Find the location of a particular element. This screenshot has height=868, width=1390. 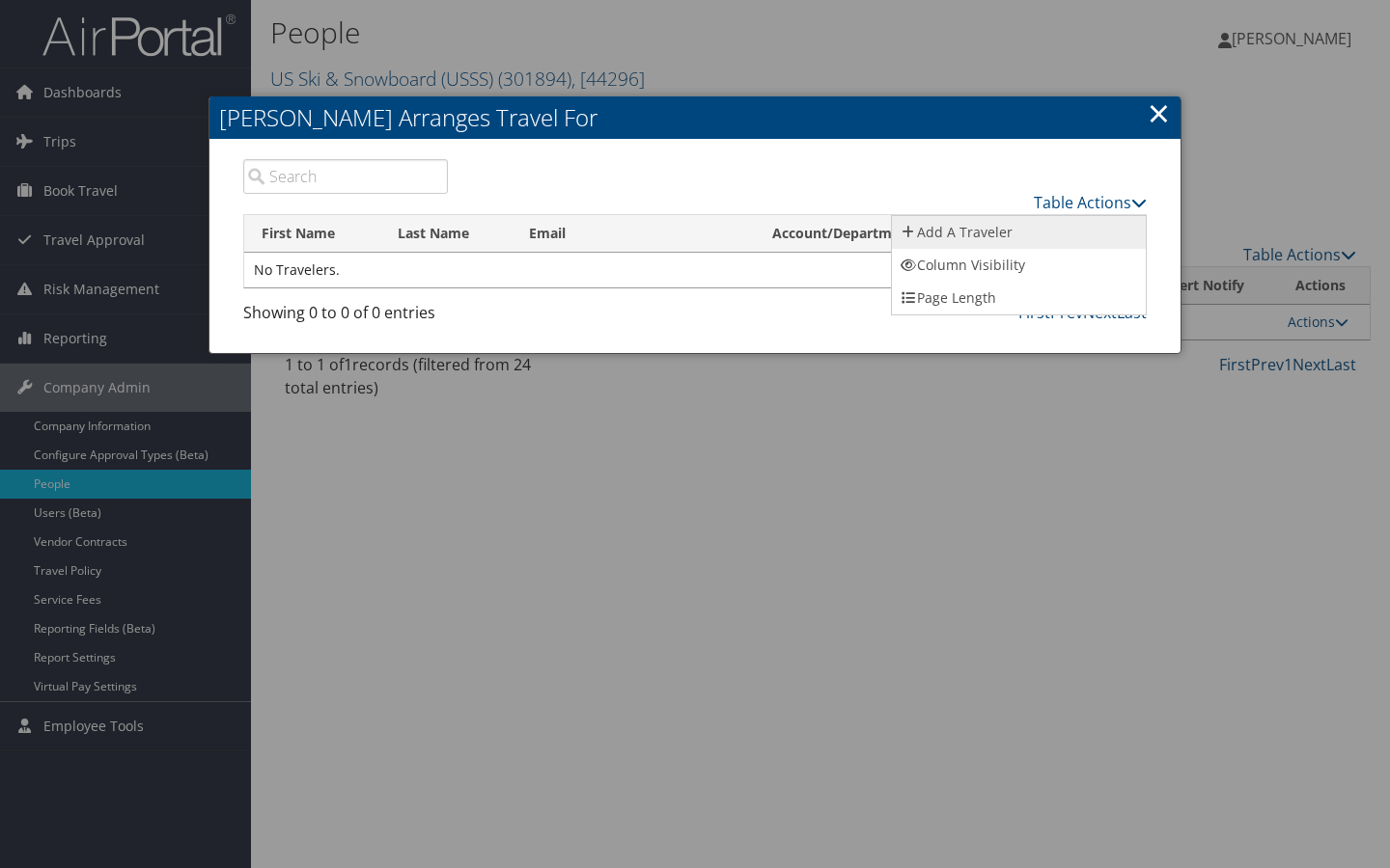

a: Add A Traveler is located at coordinates (1018, 232).